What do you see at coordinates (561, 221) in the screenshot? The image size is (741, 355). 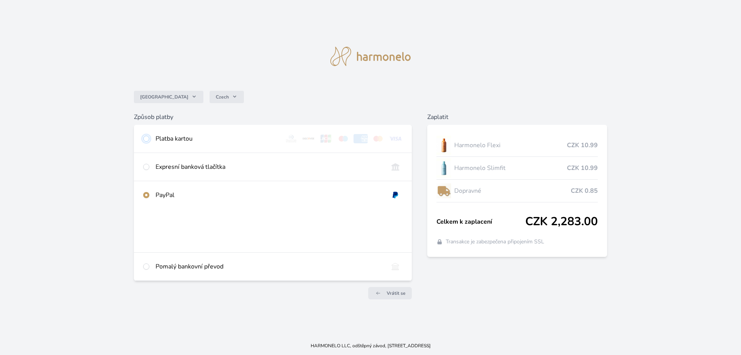 I see `span: CZK 2,283.00` at bounding box center [561, 221].